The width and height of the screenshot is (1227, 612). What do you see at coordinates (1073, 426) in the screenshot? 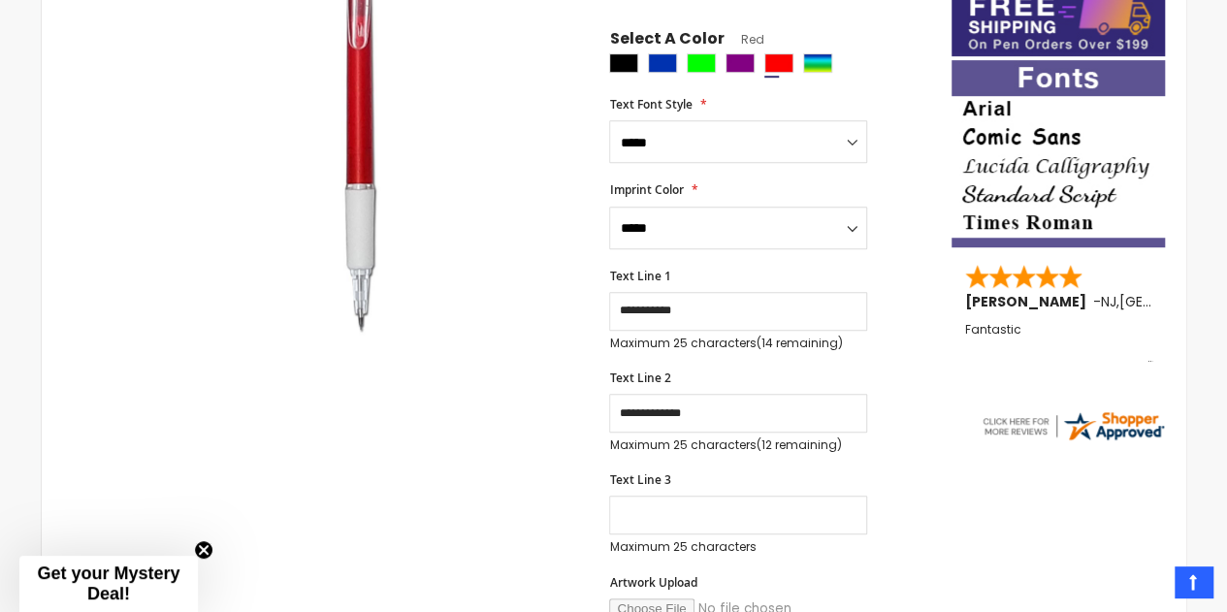
I see `img: 4pens.com widget logo` at bounding box center [1073, 426].